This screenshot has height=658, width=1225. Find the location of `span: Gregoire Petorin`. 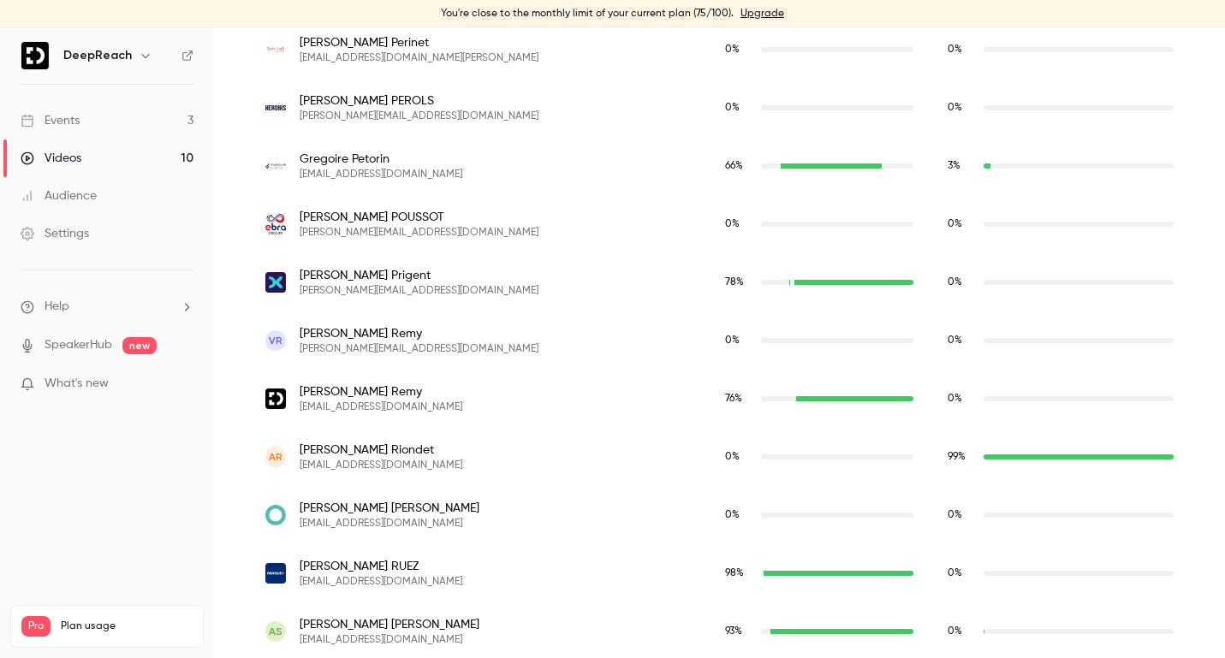

span: Gregoire Petorin is located at coordinates (381, 159).